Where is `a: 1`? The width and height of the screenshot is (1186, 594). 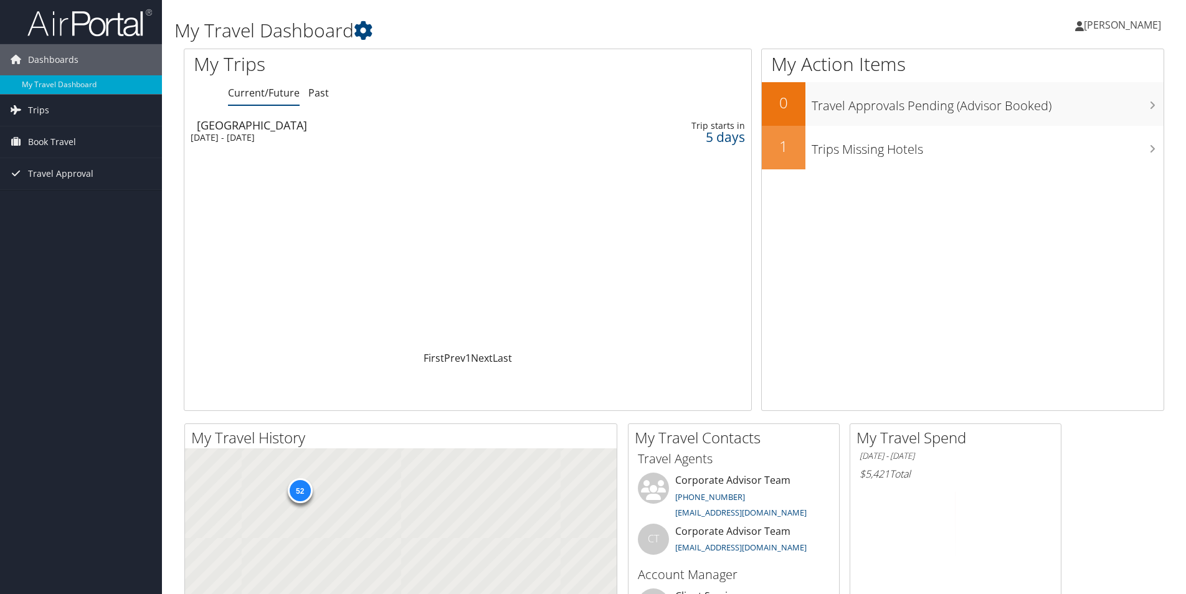 a: 1 is located at coordinates (468, 358).